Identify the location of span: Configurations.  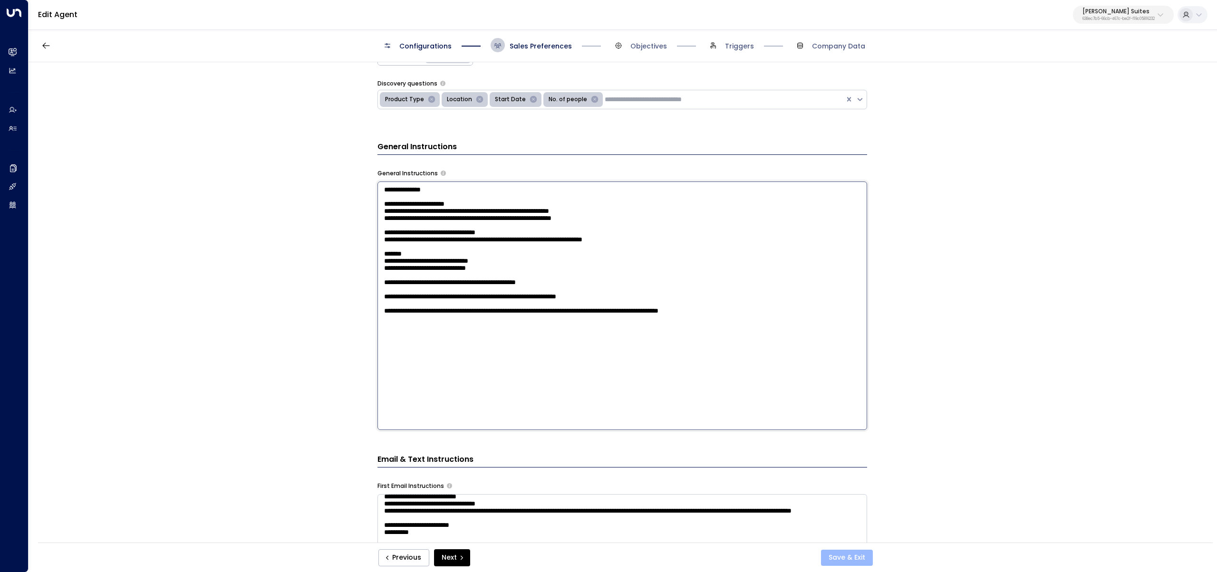
(426, 46).